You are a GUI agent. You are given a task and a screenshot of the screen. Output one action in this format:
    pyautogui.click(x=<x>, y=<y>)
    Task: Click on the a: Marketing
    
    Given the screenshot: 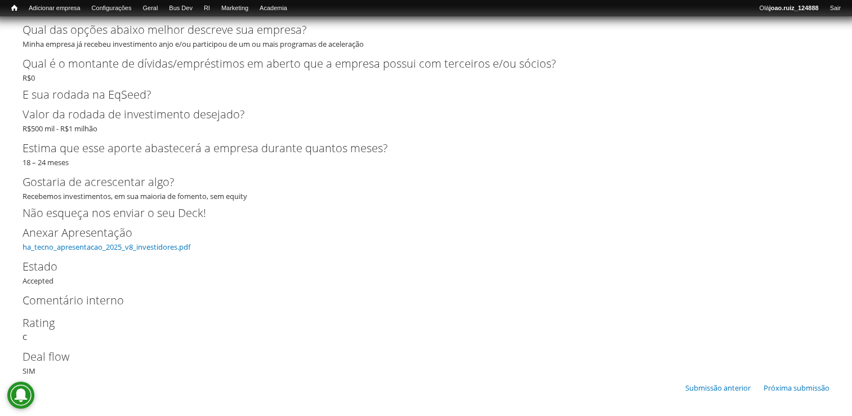 What is the action you would take?
    pyautogui.click(x=235, y=8)
    